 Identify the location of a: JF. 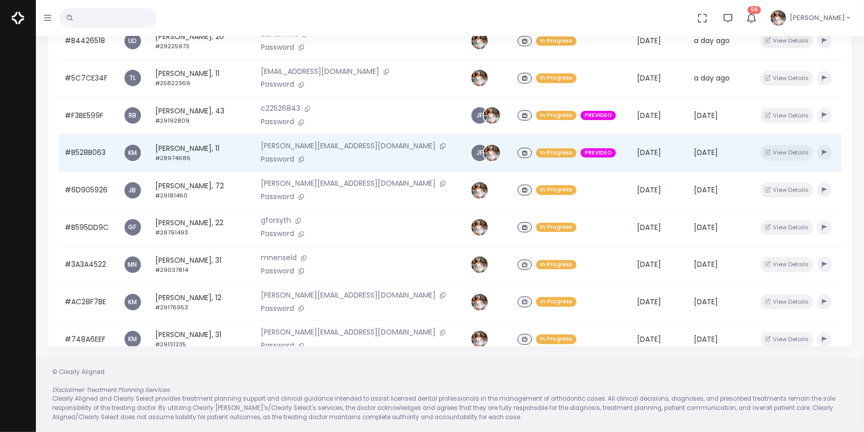
(480, 153).